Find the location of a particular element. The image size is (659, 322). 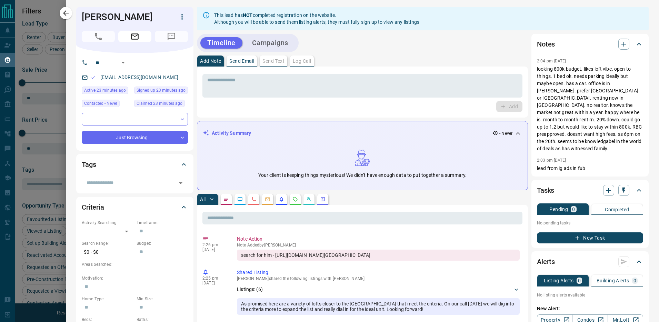

svg: Lead Browsing Activity is located at coordinates (240, 199).